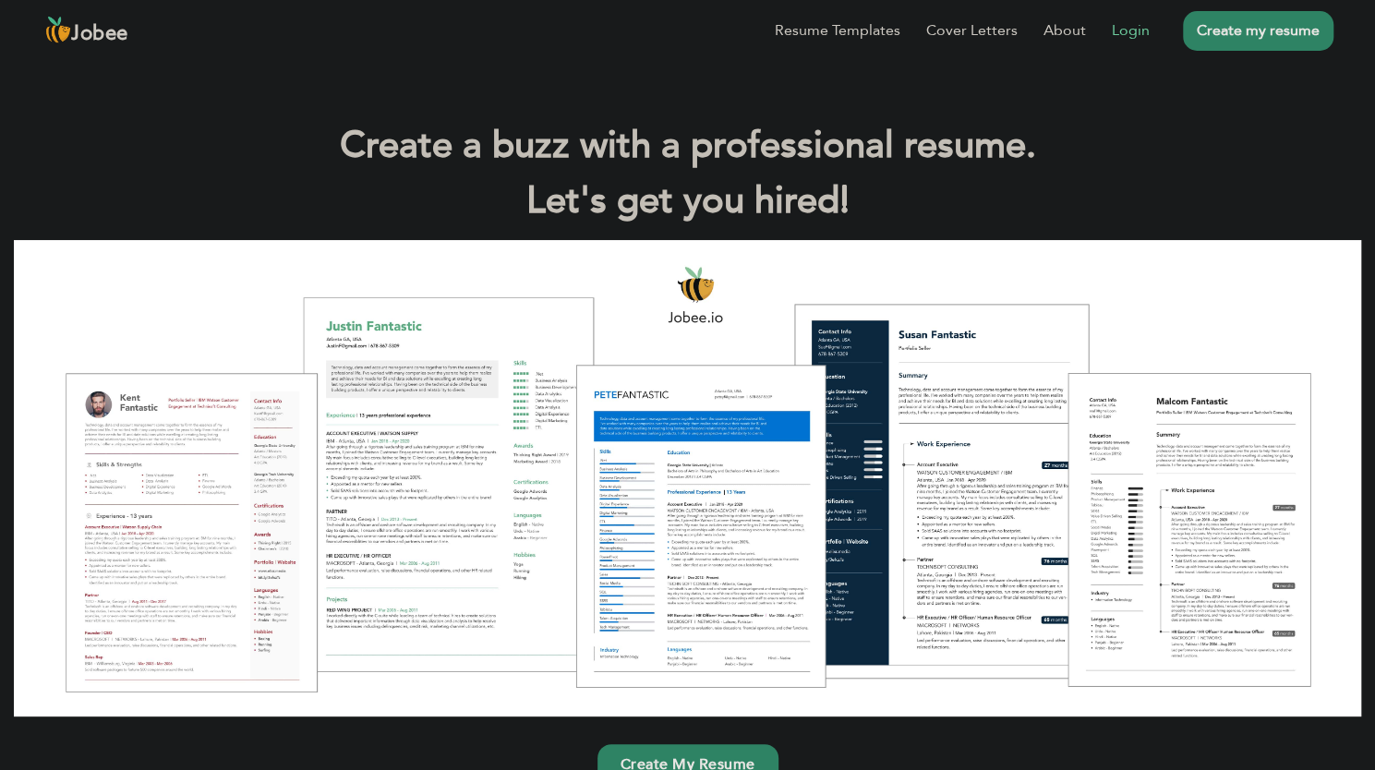 The width and height of the screenshot is (1375, 770). I want to click on img: jobee.io, so click(56, 30).